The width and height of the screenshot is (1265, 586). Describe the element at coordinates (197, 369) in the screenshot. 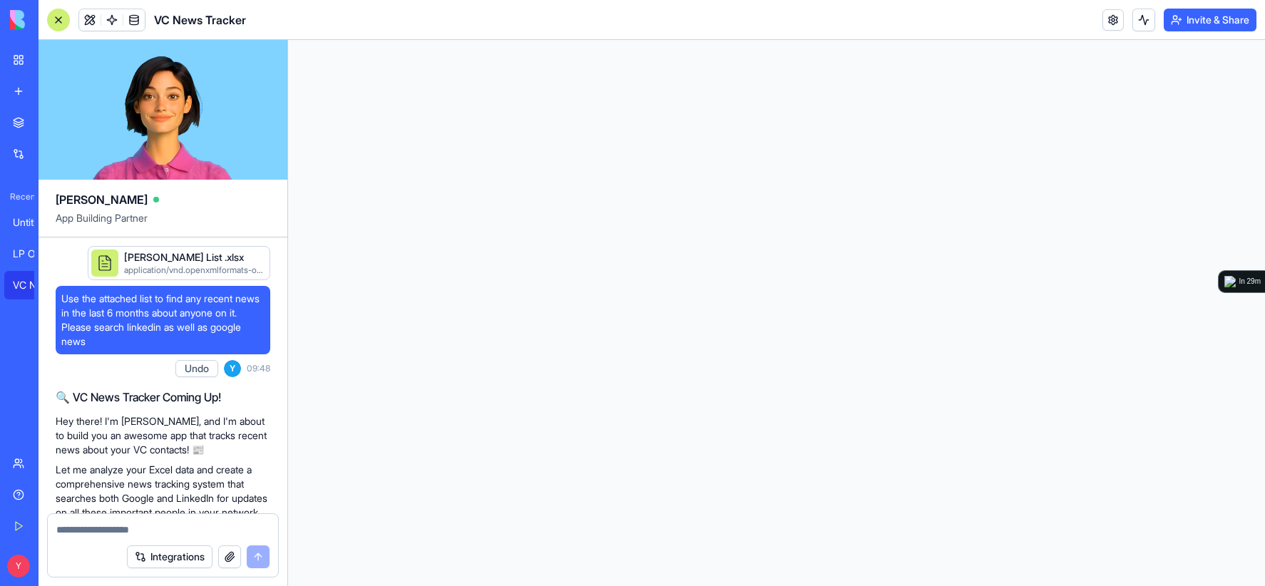

I see `button: Undo` at that location.